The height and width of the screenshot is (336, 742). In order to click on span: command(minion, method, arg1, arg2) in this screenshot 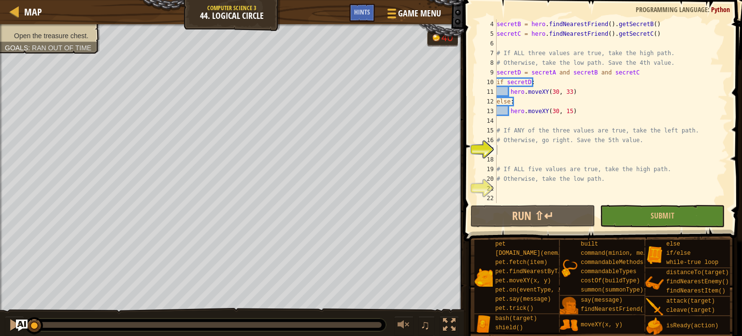, I will do `click(641, 253)`.